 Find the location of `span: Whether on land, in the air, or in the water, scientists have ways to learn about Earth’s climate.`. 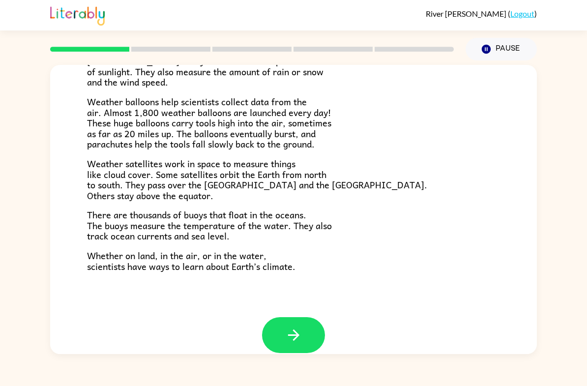

span: Whether on land, in the air, or in the water, scientists have ways to learn about Earth’s climate. is located at coordinates (191, 260).